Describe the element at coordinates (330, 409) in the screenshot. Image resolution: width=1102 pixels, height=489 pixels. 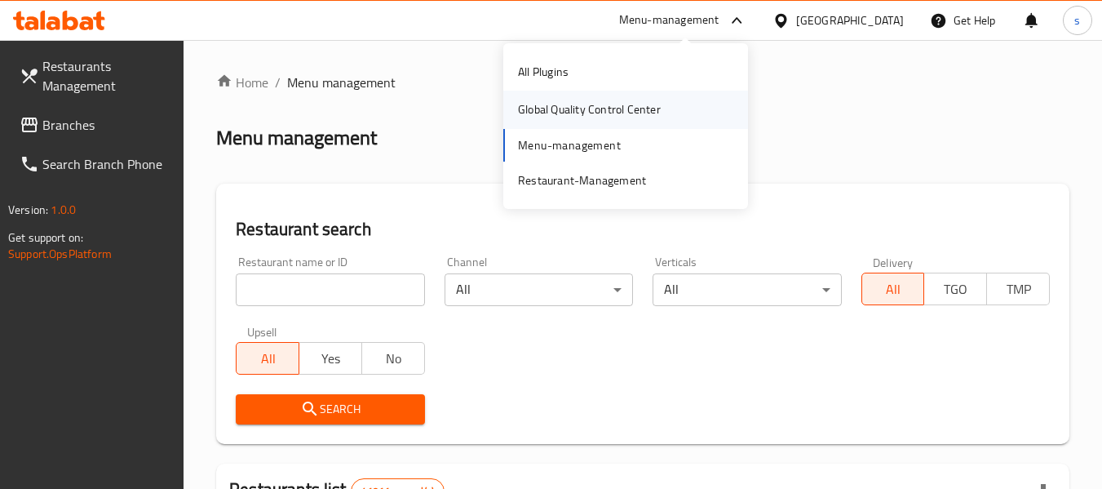
I see `button: Search` at that location.